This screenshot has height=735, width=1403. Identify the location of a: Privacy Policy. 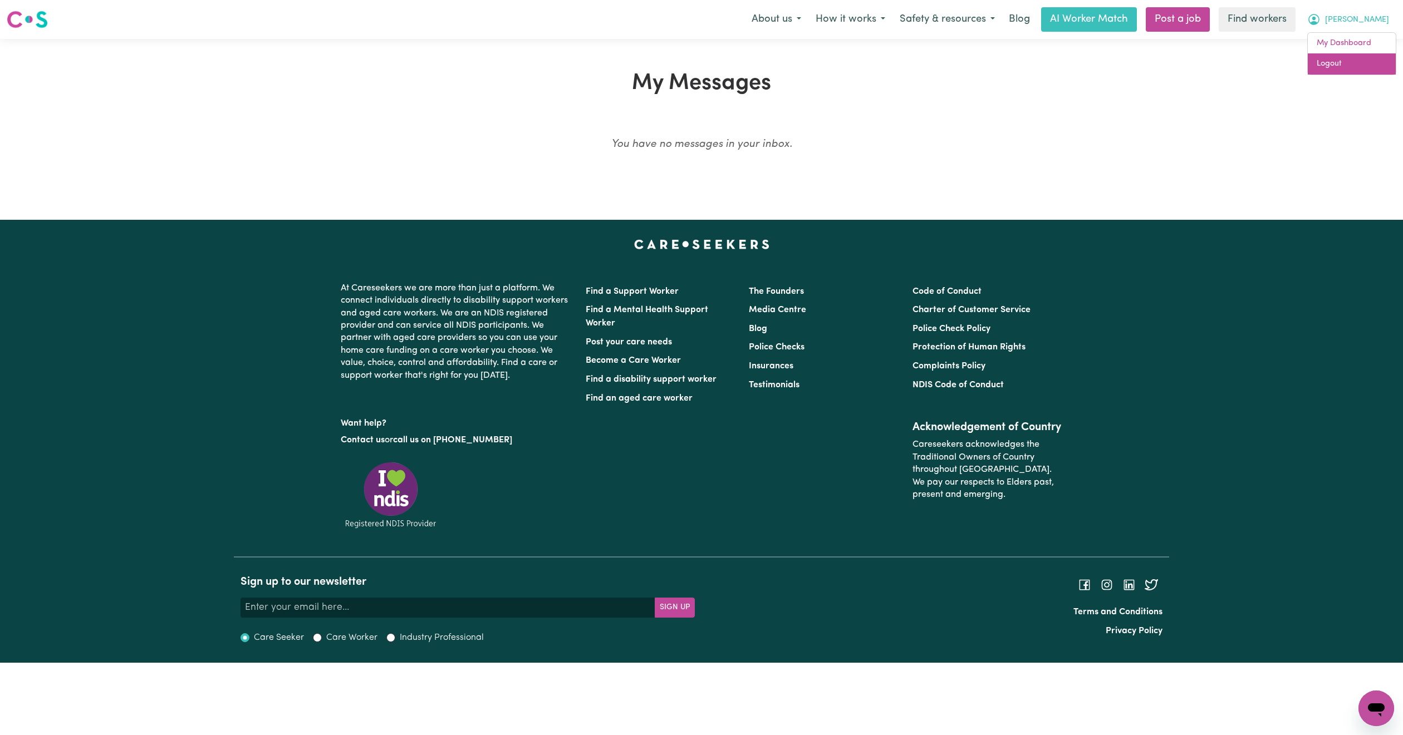
(1134, 631).